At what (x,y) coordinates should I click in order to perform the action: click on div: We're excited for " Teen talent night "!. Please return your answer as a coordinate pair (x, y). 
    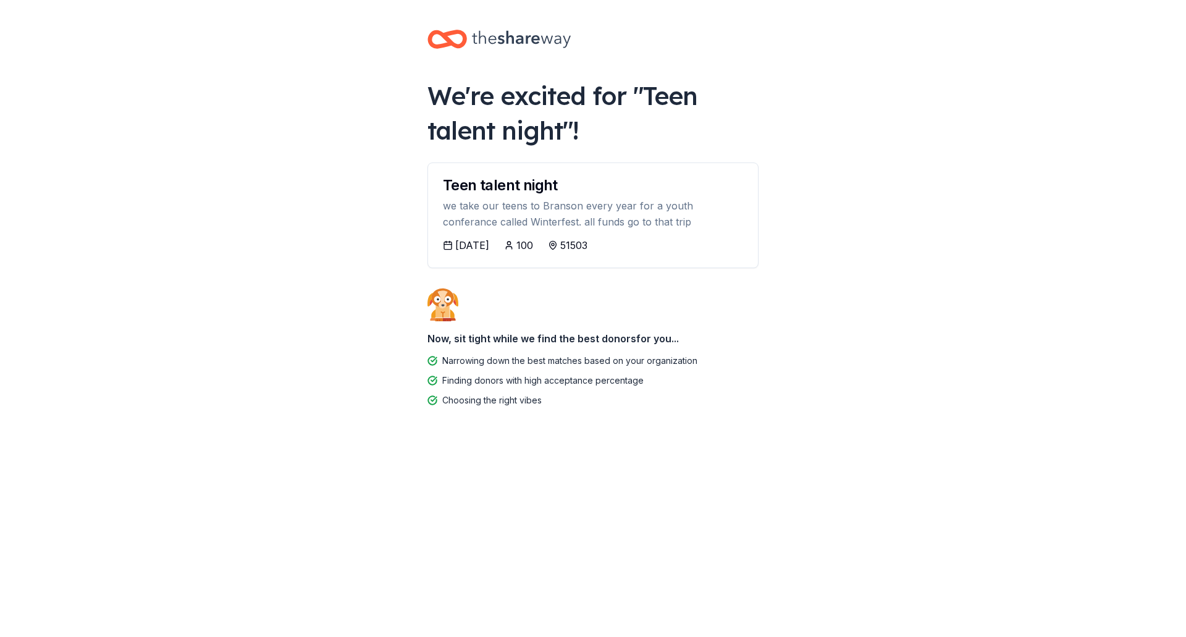
    Looking at the image, I should click on (593, 113).